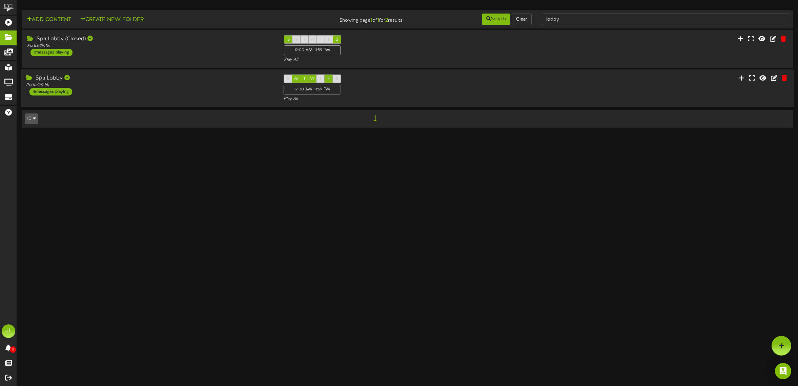 Image resolution: width=798 pixels, height=386 pixels. I want to click on span: 0, so click(13, 350).